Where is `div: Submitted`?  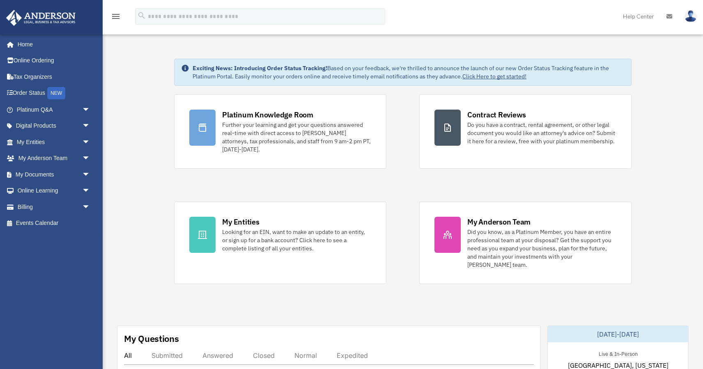 div: Submitted is located at coordinates (167, 356).